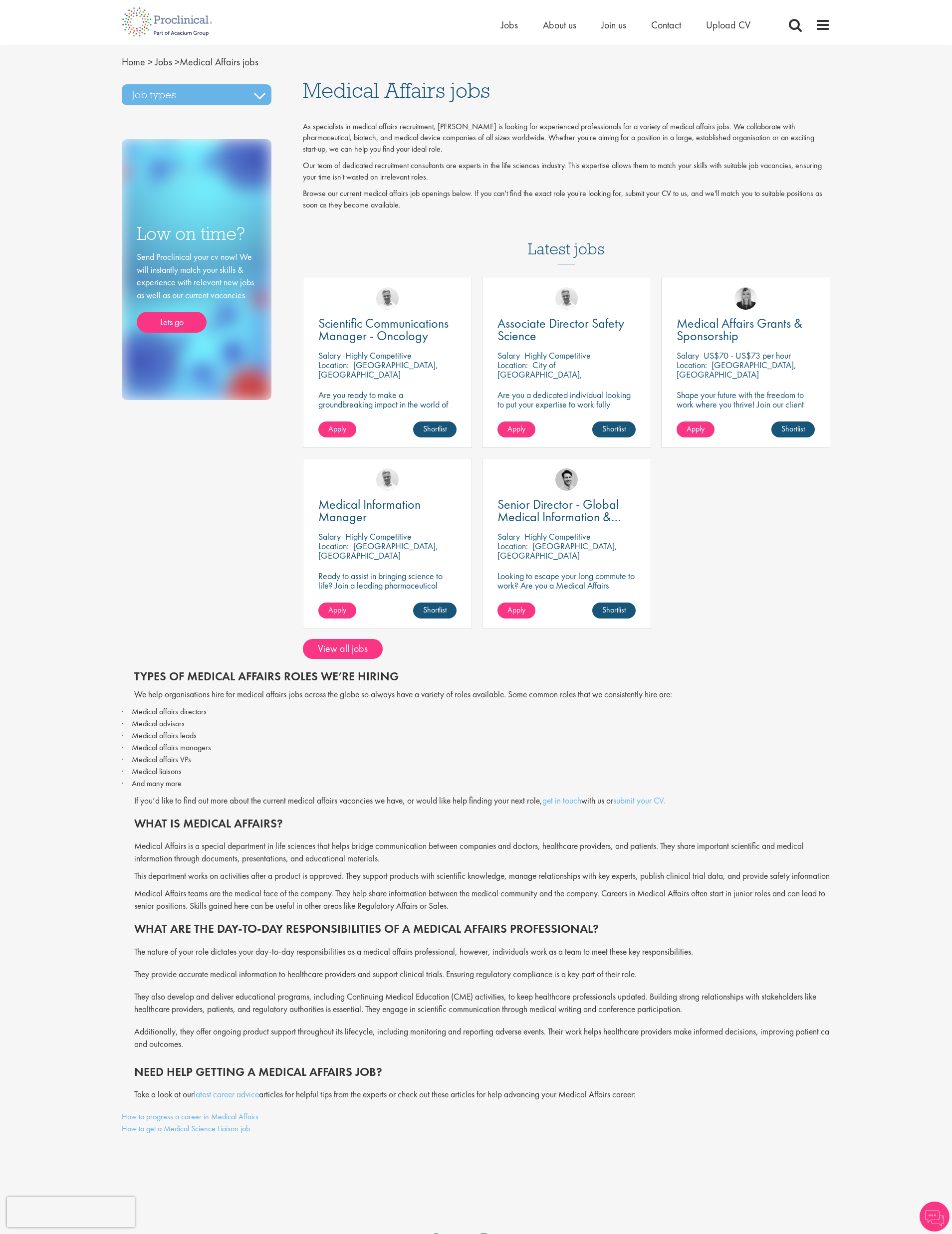 The image size is (952, 1234). Describe the element at coordinates (486, 952) in the screenshot. I see `p: The nature of your role dictates your day-to-day responsibilities as a medical affairs profession...` at that location.